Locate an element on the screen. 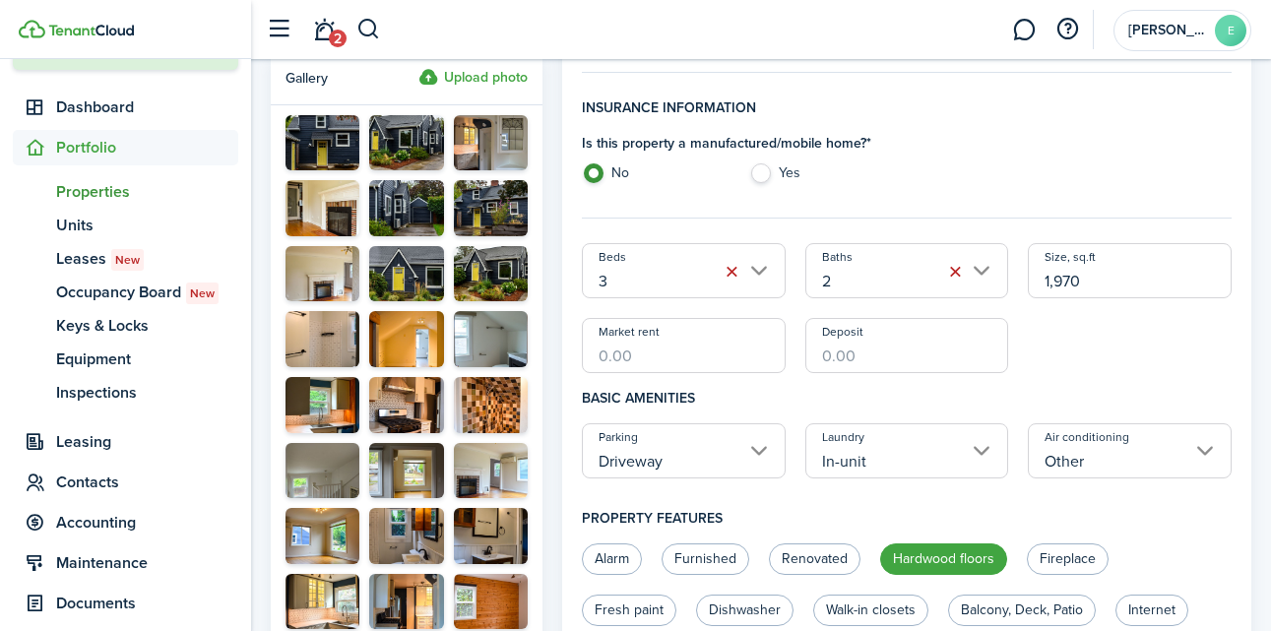 This screenshot has width=1271, height=631. img: DSC_0431.JPG is located at coordinates (490, 601).